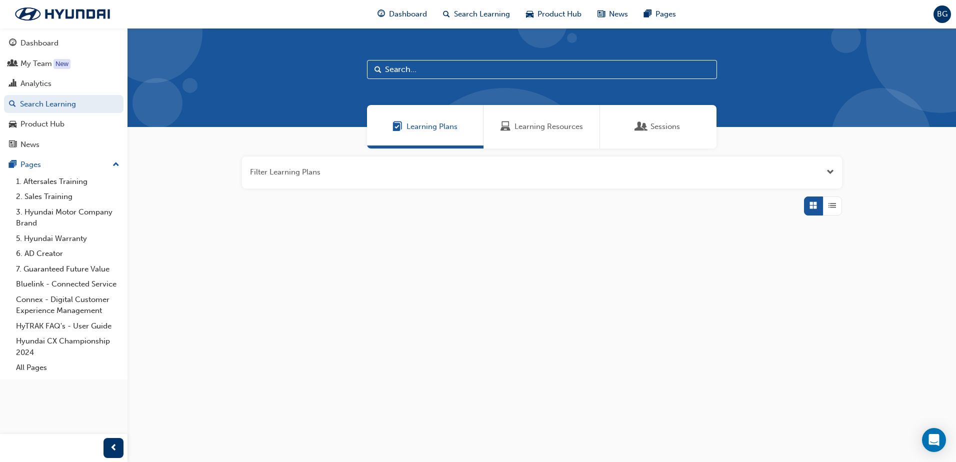  Describe the element at coordinates (68, 326) in the screenshot. I see `a: HyTRAK FAQ's - User Guide` at that location.